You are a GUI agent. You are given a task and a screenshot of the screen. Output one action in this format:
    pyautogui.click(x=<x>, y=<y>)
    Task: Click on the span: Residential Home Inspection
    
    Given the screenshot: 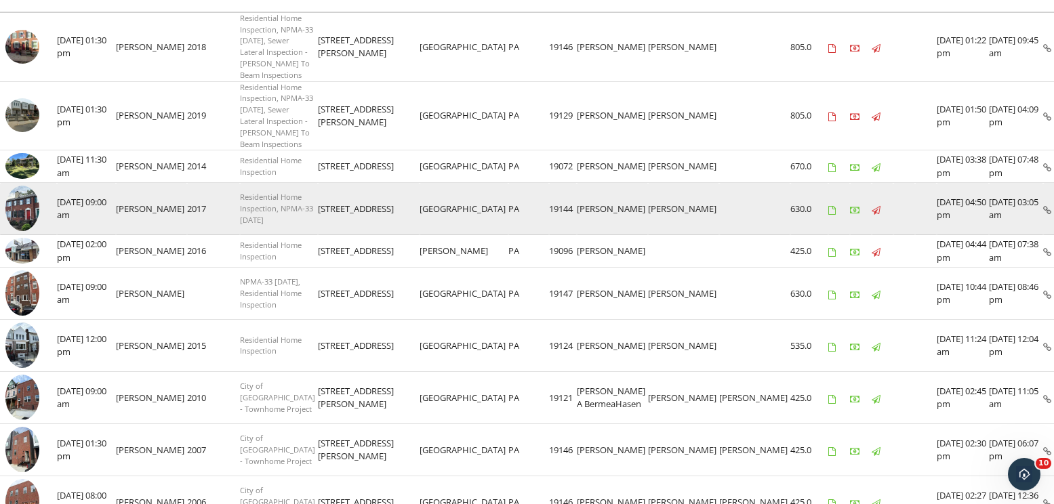 What is the action you would take?
    pyautogui.click(x=270, y=251)
    